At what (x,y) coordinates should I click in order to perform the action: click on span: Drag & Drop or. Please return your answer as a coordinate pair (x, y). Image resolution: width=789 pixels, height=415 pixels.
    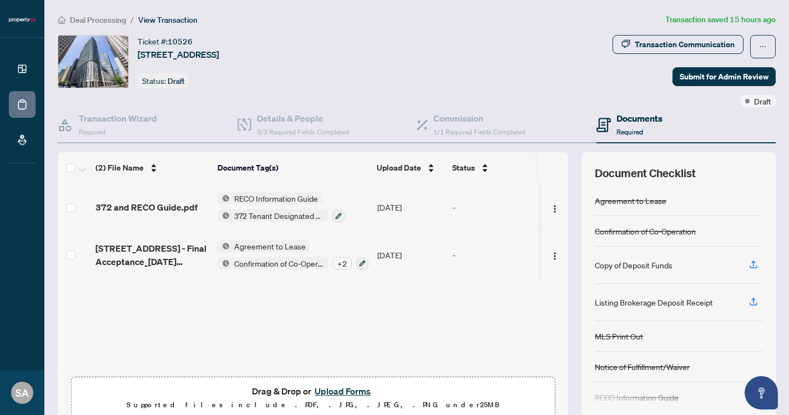
    Looking at the image, I should click on (313, 391).